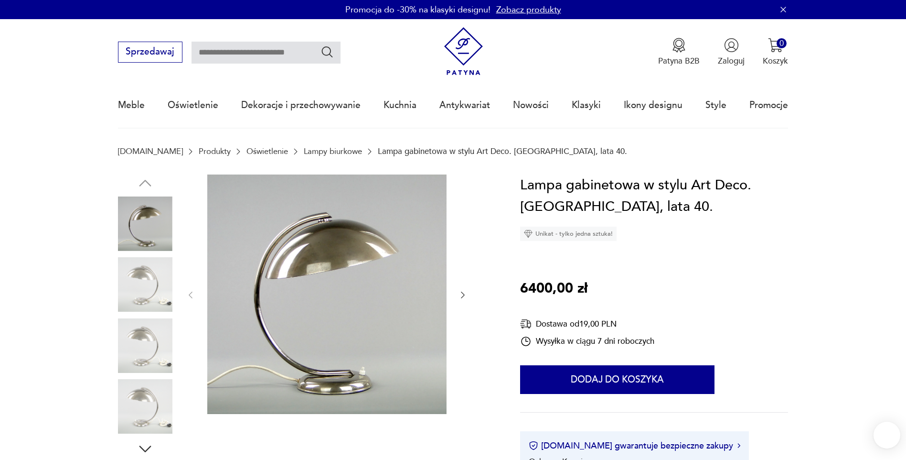 The width and height of the screenshot is (906, 460). Describe the element at coordinates (679, 52) in the screenshot. I see `button: Patyna B2B` at that location.